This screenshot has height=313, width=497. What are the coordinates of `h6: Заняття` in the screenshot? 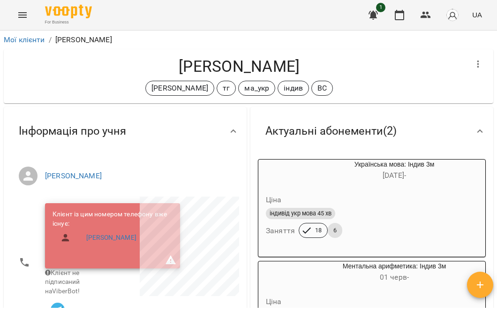 It's located at (280, 231).